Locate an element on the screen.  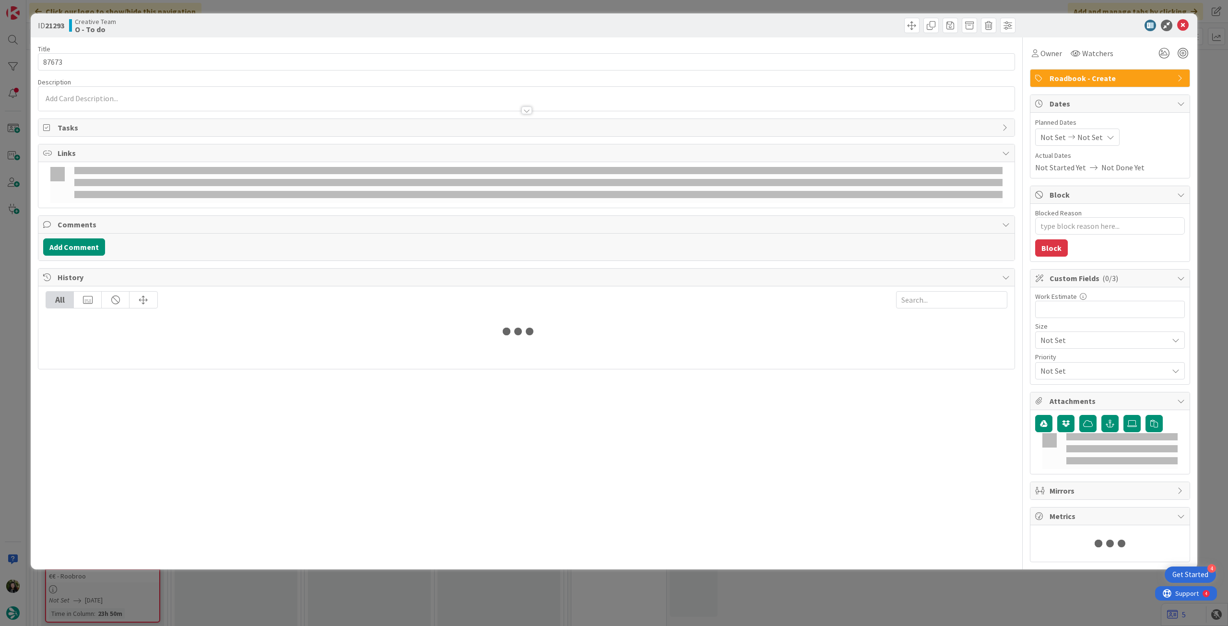
div: Open Get Started checklist, remaining modules: 4 is located at coordinates (1191, 575).